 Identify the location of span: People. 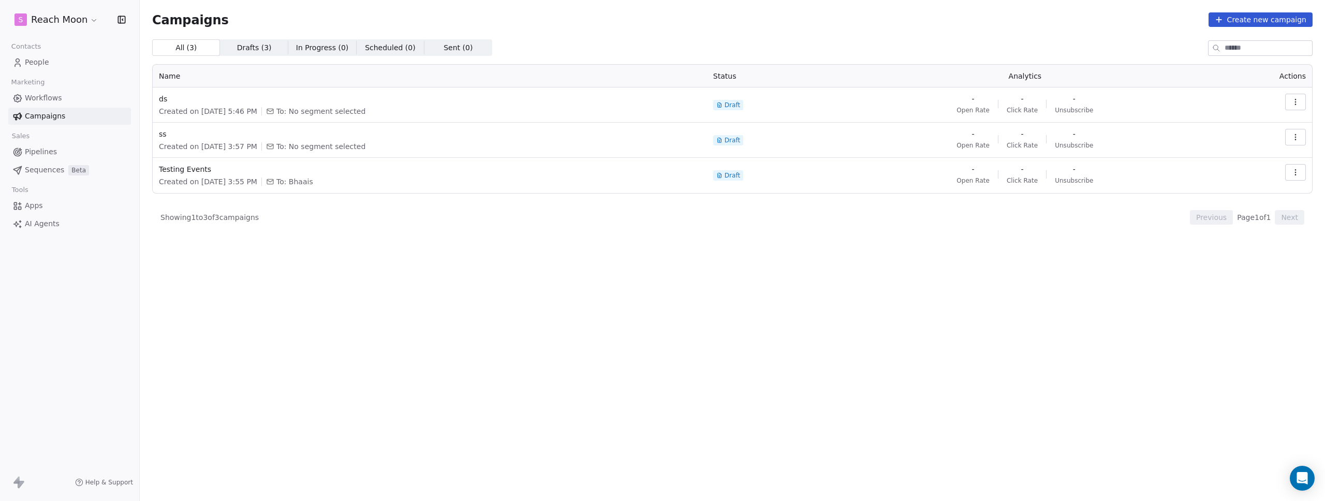
(37, 62).